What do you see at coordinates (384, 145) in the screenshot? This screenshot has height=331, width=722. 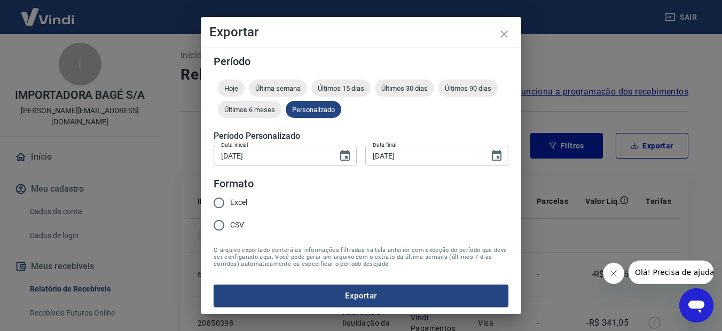 I see `label: Data final` at bounding box center [384, 145].